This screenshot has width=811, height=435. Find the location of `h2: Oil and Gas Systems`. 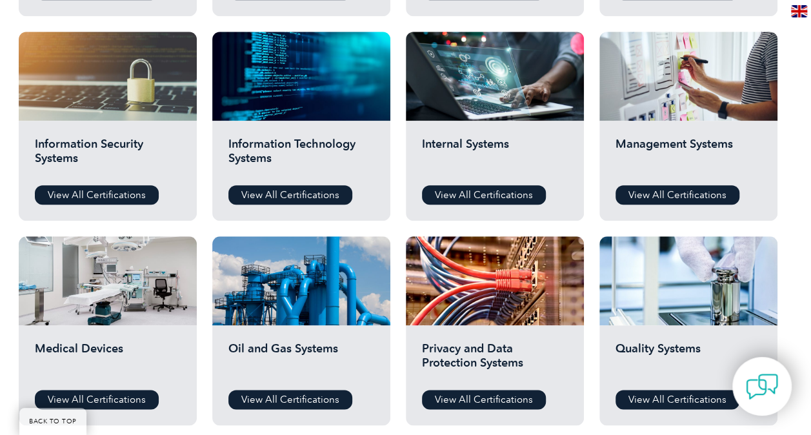

h2: Oil and Gas Systems is located at coordinates (301, 361).